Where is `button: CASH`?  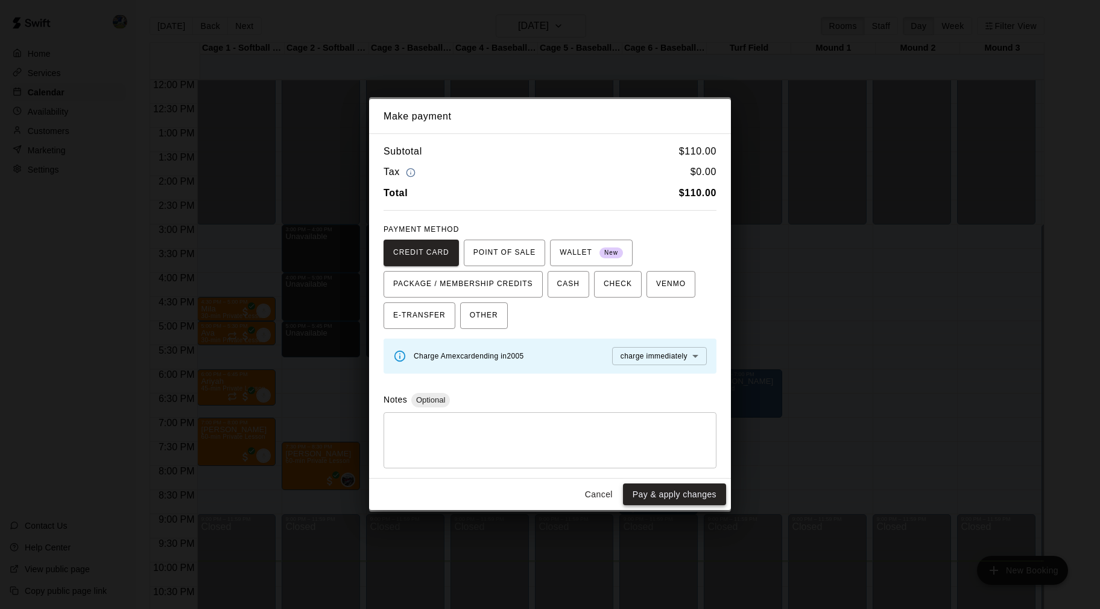 button: CASH is located at coordinates (568, 284).